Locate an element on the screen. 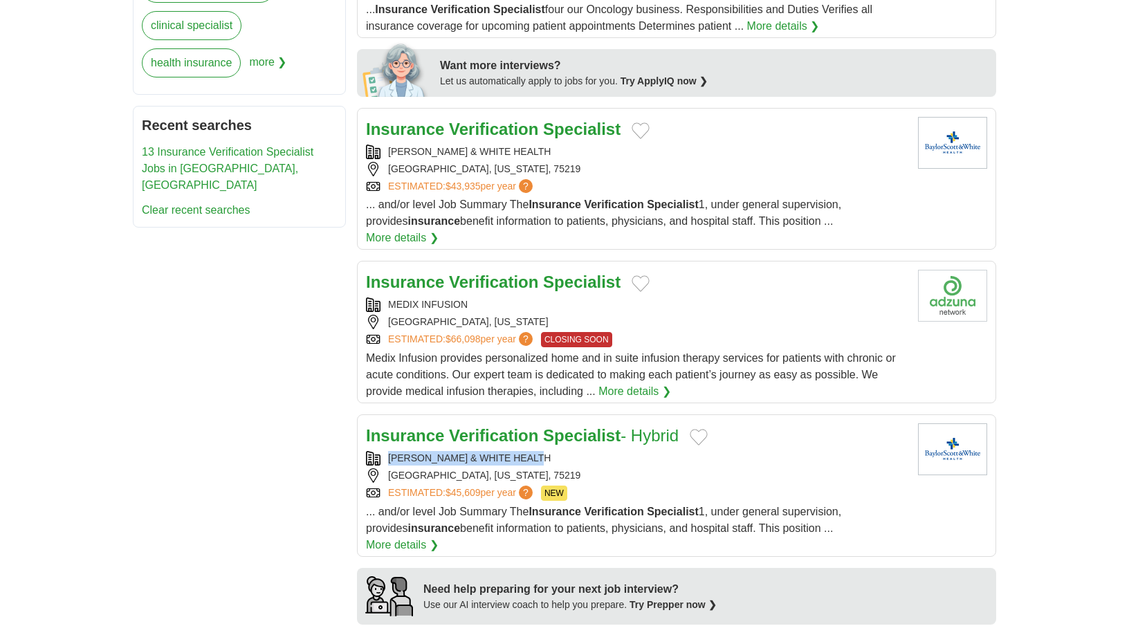  a: clinical specialist is located at coordinates (192, 26).